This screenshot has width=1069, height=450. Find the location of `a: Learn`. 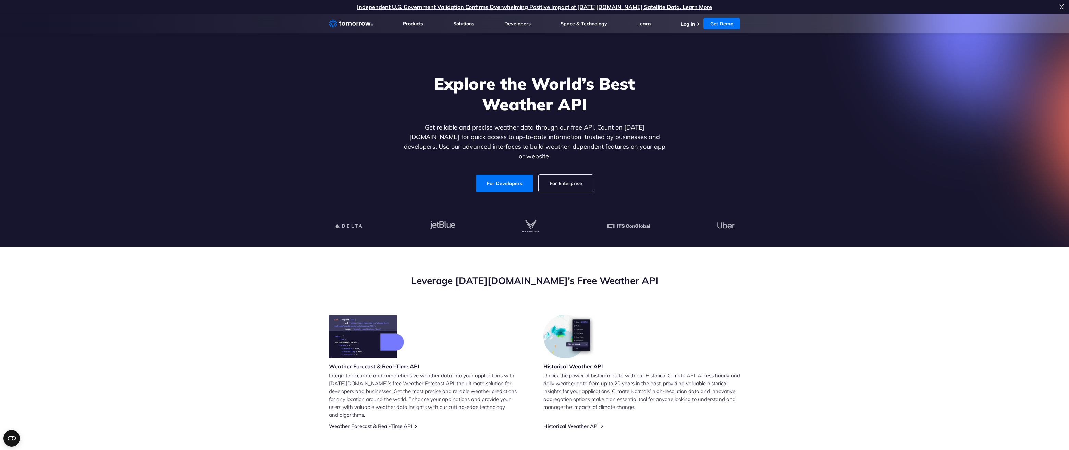

a: Learn is located at coordinates (644, 24).